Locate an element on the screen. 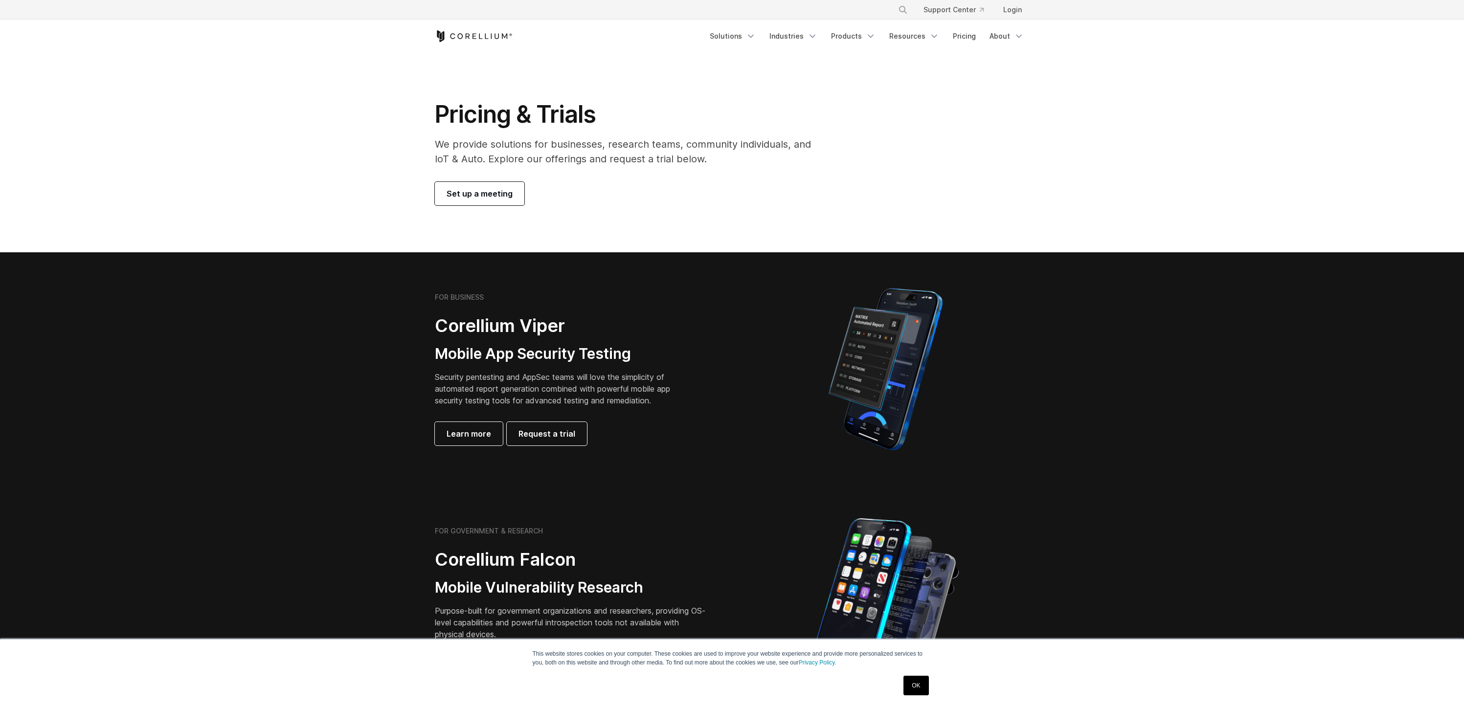  h3: Mobile Vulnerability Research is located at coordinates (572, 588).